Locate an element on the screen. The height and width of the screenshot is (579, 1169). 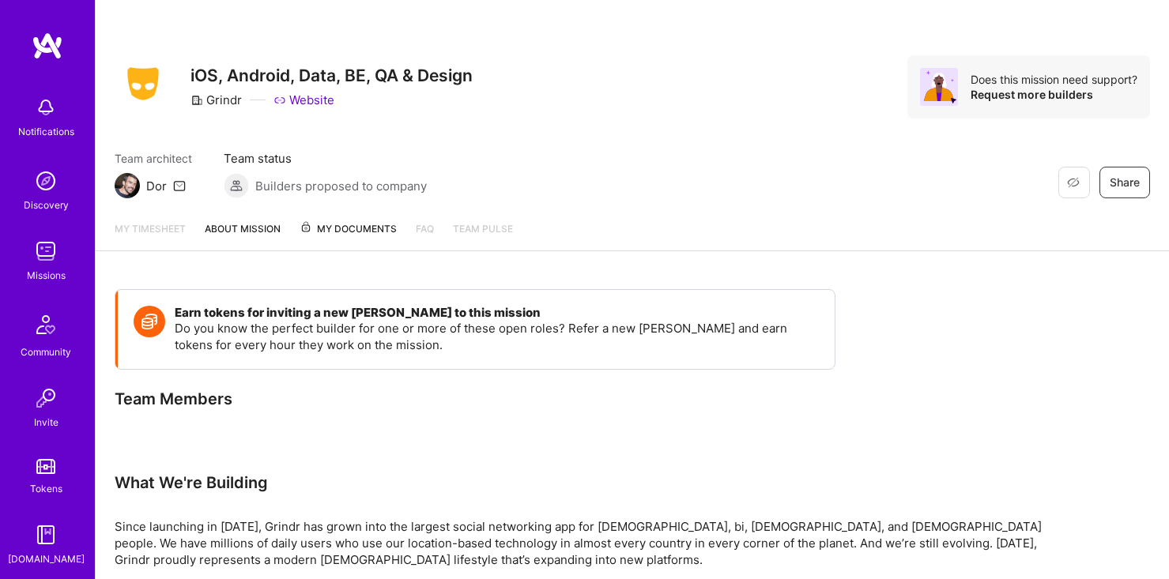
img: bell is located at coordinates (46, 107).